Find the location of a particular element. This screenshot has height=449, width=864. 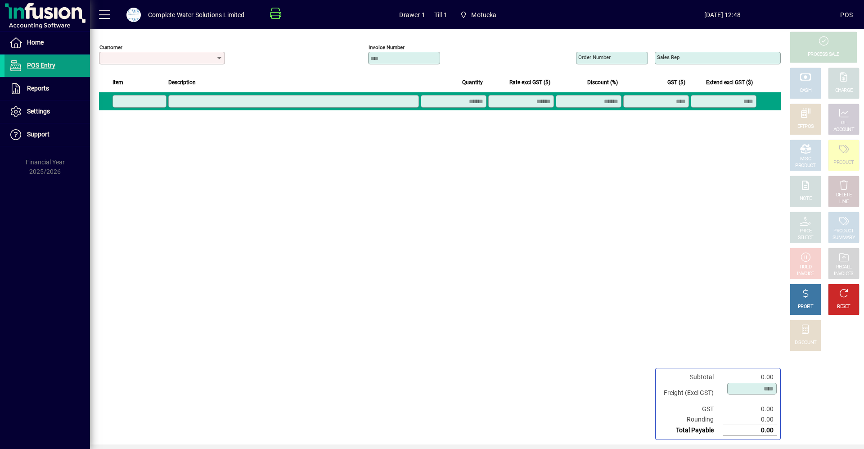

div: ACCOUNT is located at coordinates (844, 130).